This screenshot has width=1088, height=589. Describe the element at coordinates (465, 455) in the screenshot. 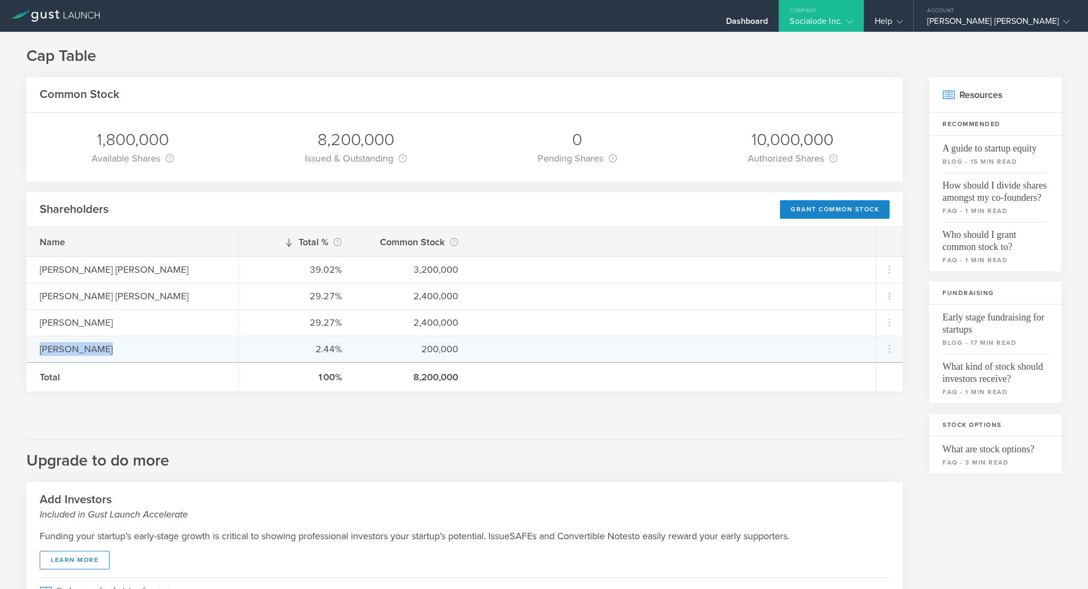

I see `h2: Upgrade to do more` at that location.